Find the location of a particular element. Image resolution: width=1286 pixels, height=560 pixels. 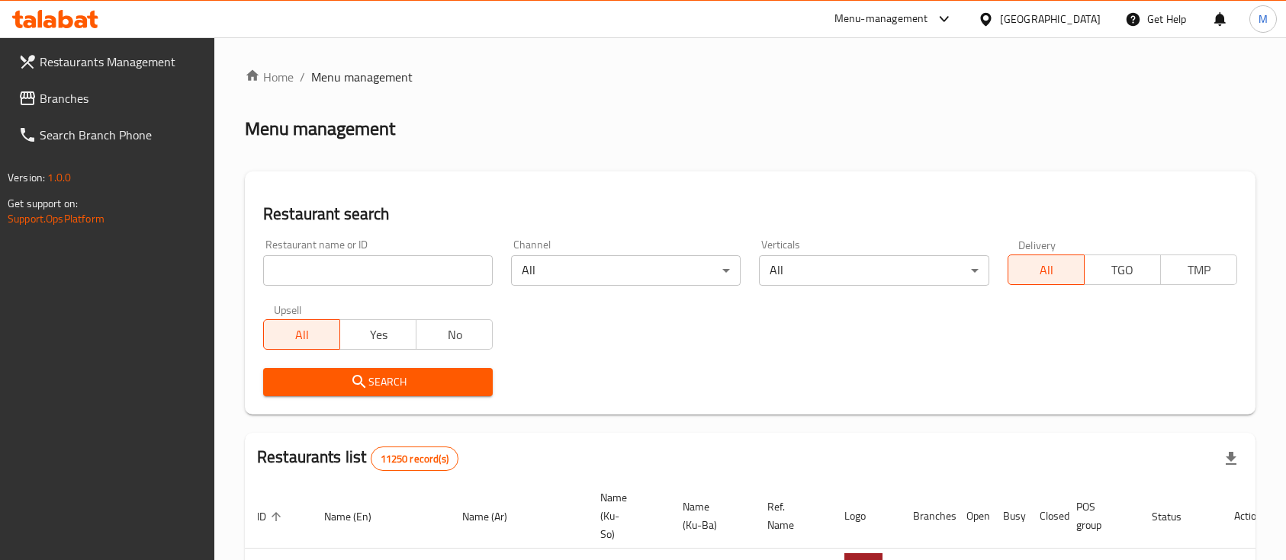

span: Menu management is located at coordinates (361, 77).